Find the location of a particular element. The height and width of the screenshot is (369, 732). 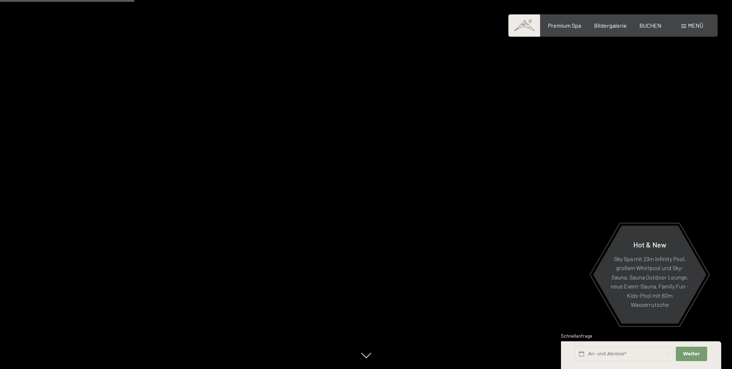

span: Schnellanfrage is located at coordinates (576, 336).